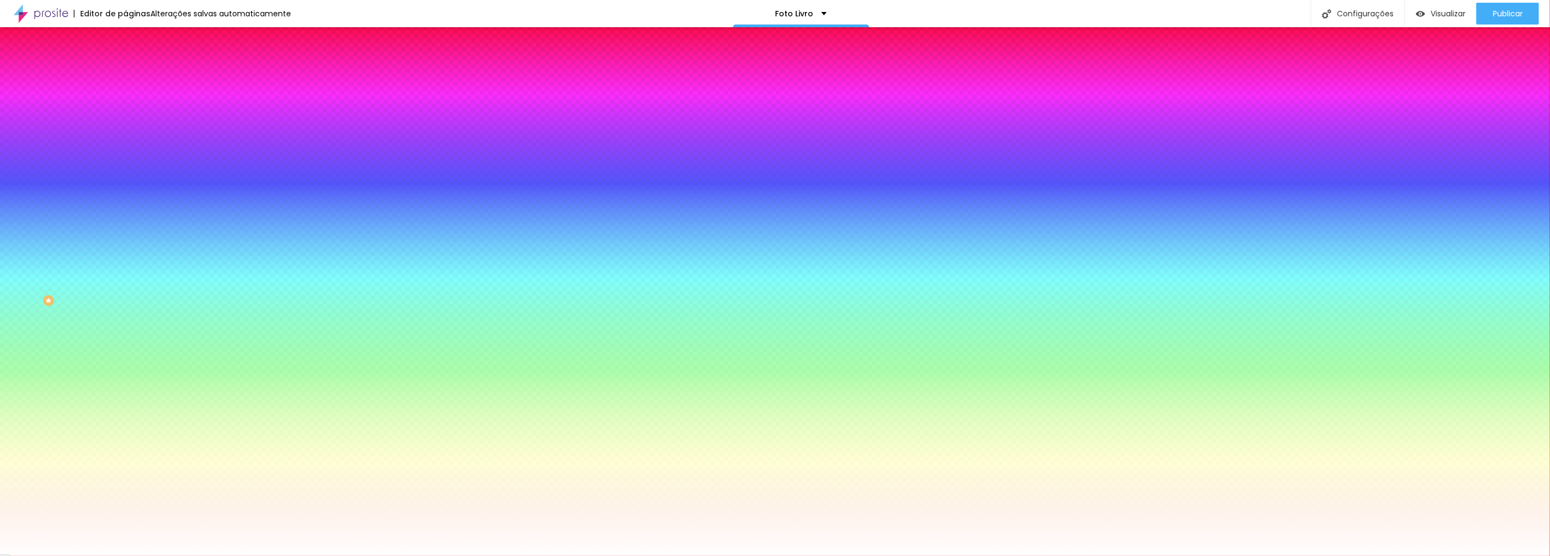 The height and width of the screenshot is (556, 1550). I want to click on font: Editor de páginas, so click(115, 14).